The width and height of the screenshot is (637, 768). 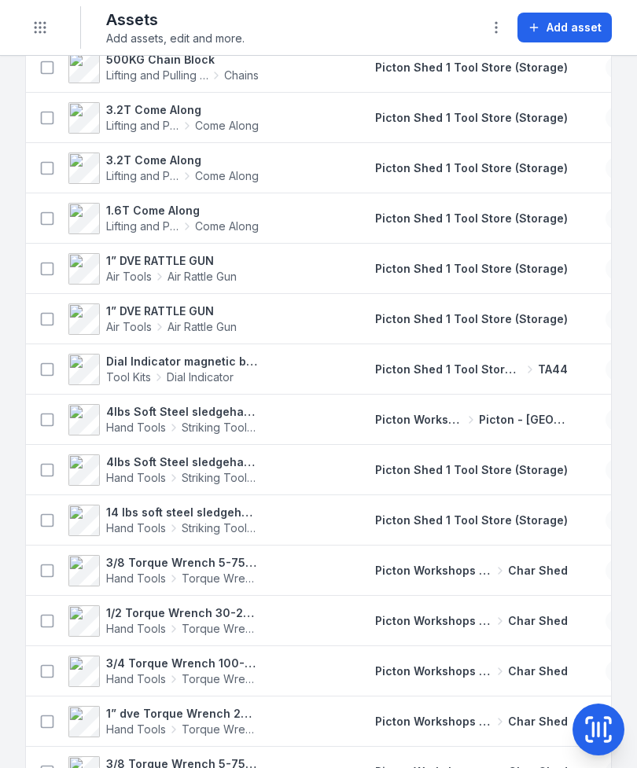 I want to click on strong: 1.6T Come Along, so click(x=182, y=211).